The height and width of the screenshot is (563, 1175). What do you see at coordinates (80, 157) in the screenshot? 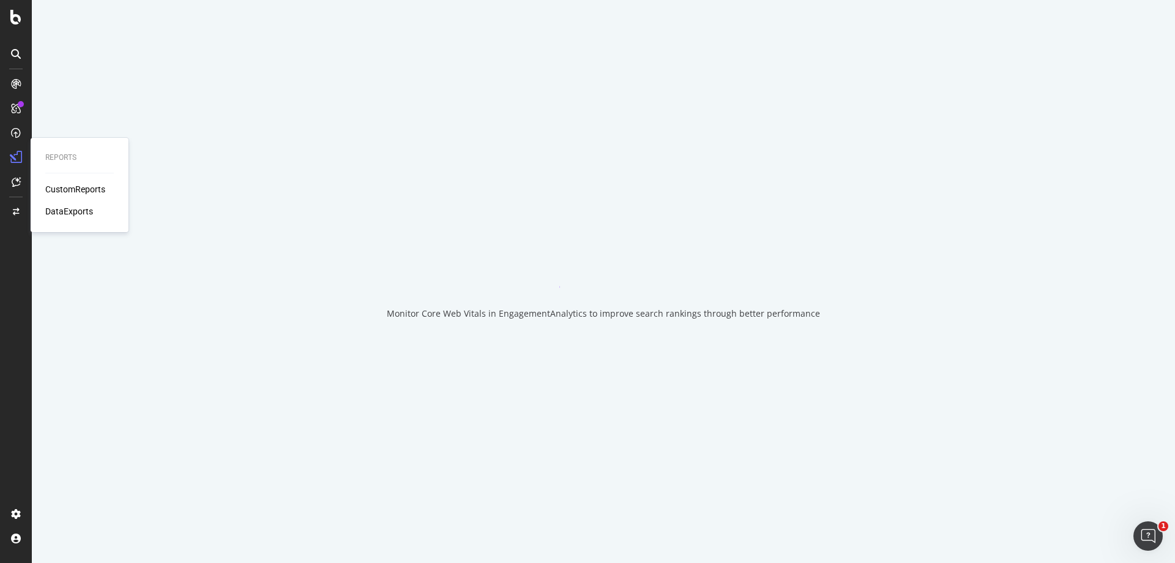
I see `div: Reports` at bounding box center [80, 157].